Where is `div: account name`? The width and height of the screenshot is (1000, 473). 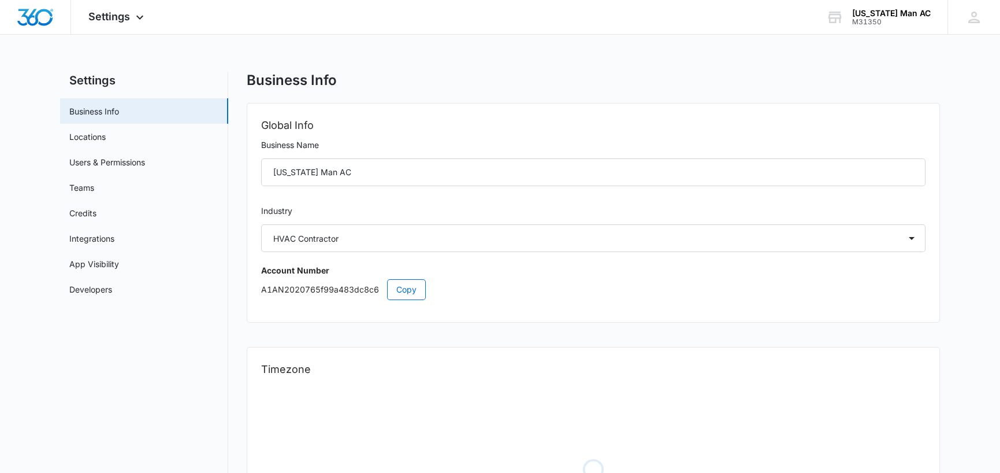 div: account name is located at coordinates (892, 13).